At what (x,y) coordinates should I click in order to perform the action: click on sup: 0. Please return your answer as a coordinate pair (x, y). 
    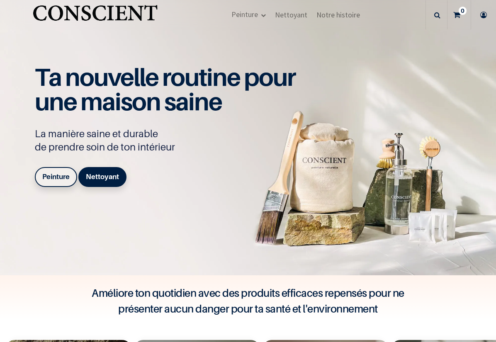
    Looking at the image, I should click on (462, 11).